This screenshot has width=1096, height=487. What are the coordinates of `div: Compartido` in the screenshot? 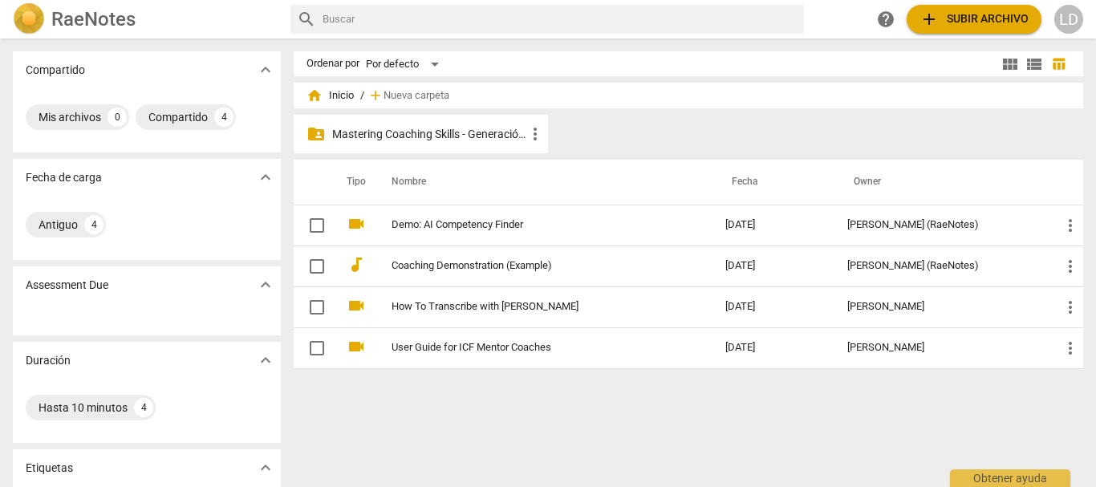 It's located at (178, 117).